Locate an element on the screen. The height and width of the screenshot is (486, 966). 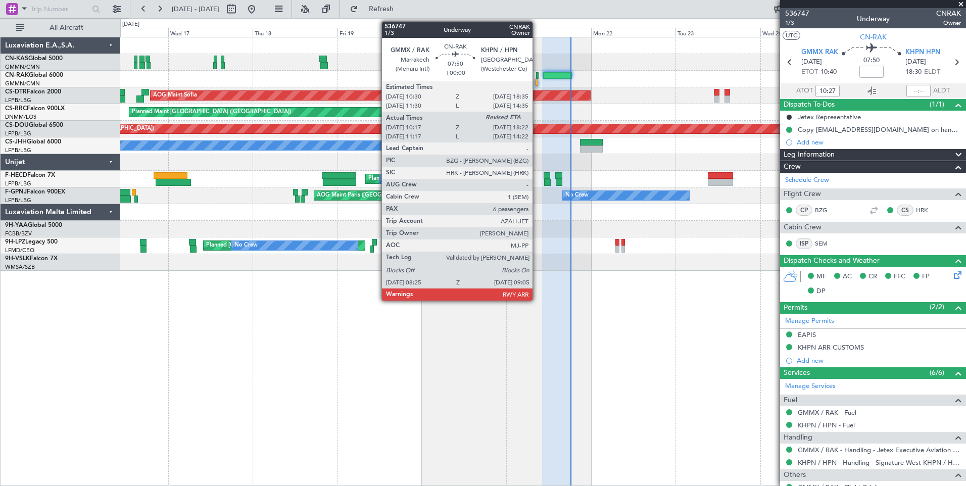
div: Sun 21 is located at coordinates (548, 32).